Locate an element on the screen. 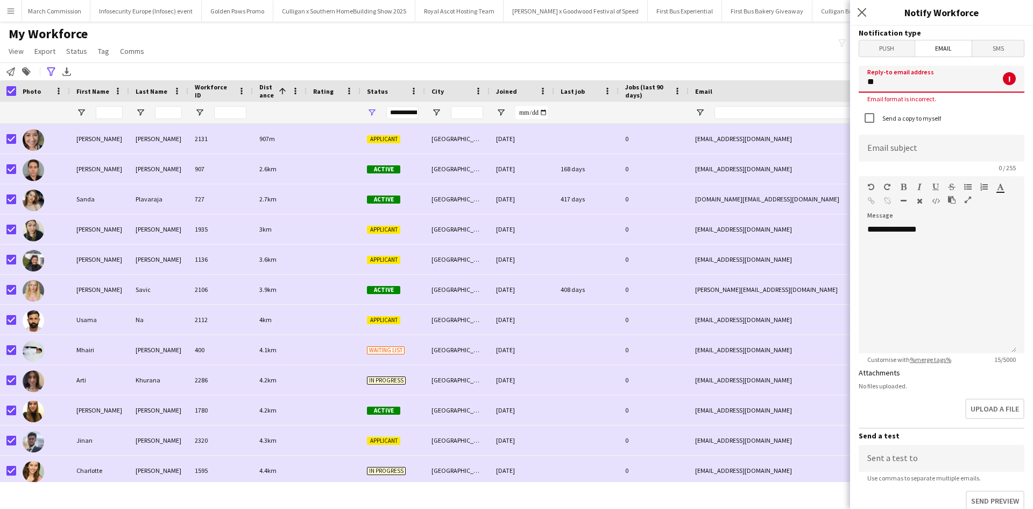  div: 2320 is located at coordinates (221, 440).